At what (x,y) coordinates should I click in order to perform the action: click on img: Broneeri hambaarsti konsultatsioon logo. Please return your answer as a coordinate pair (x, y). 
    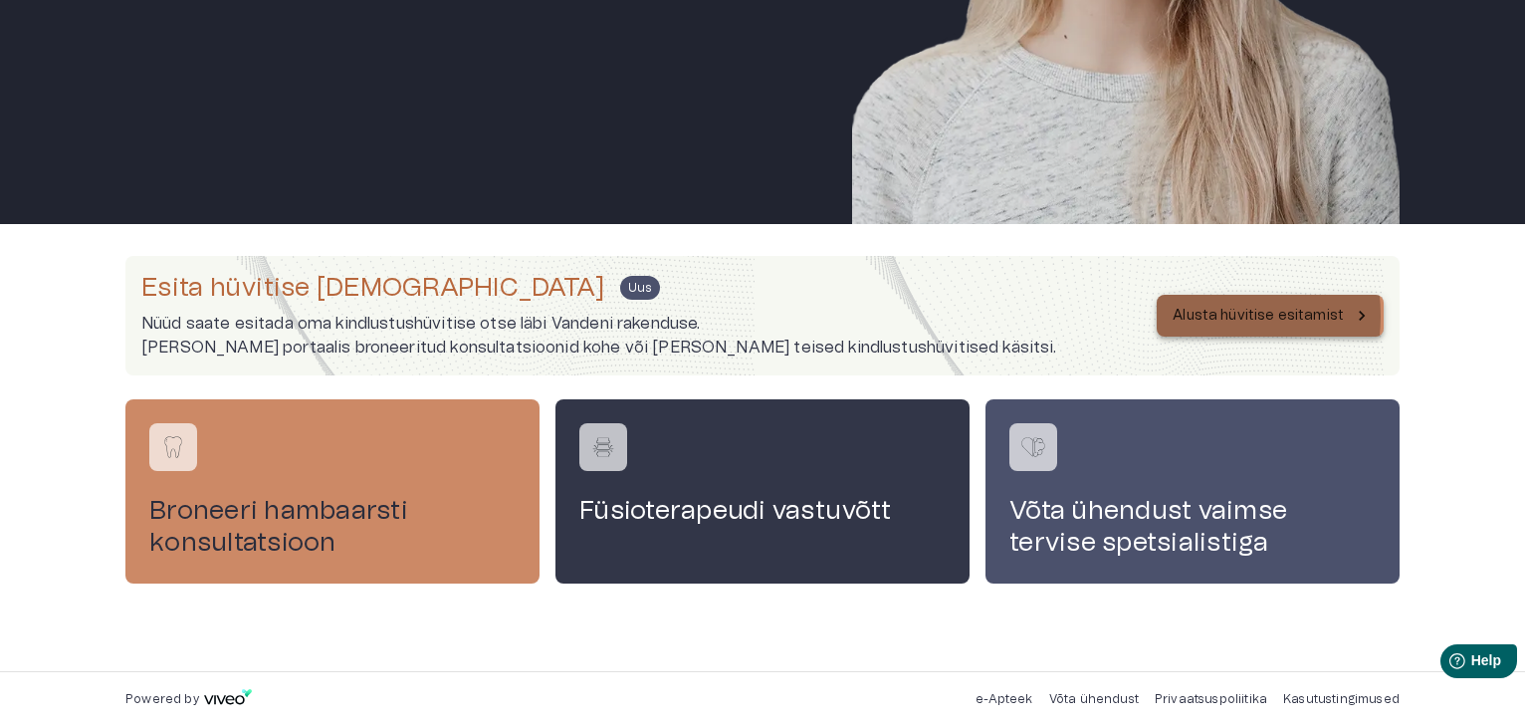
    Looking at the image, I should click on (173, 447).